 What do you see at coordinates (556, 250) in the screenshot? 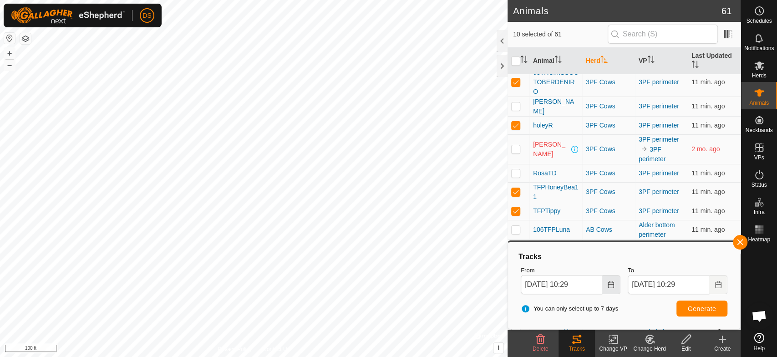
I see `span: 52TFPRyansSparkle` at bounding box center [556, 250].